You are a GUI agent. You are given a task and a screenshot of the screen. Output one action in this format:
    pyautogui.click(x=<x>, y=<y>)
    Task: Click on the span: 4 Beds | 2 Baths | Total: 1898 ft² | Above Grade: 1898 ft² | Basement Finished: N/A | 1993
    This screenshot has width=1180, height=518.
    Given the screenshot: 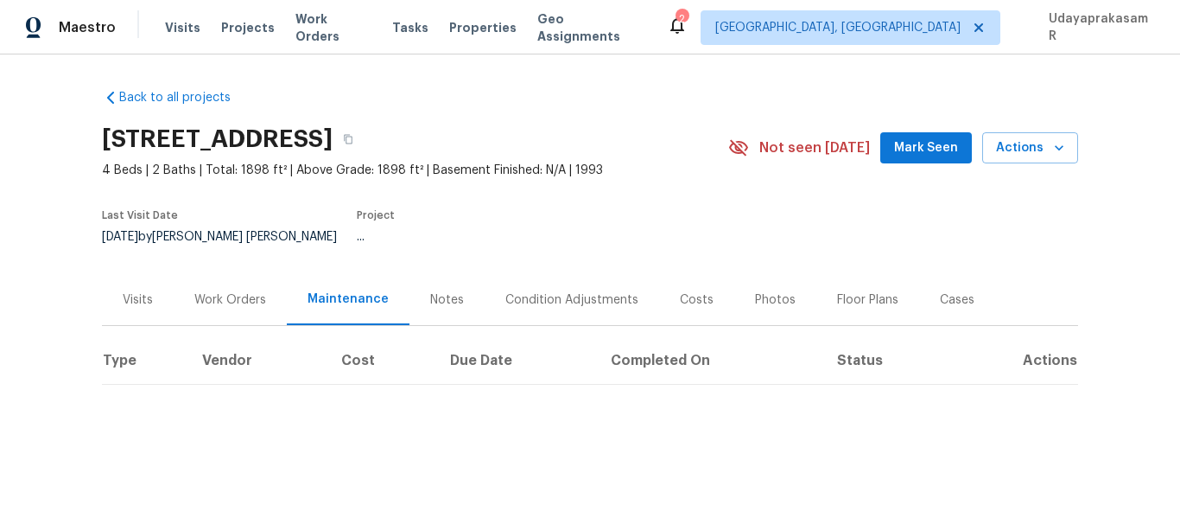 What is the action you would take?
    pyautogui.click(x=415, y=170)
    